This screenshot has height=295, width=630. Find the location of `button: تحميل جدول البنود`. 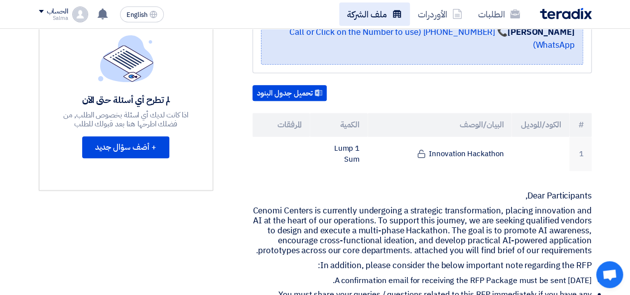

button: تحميل جدول البنود is located at coordinates (289, 93).